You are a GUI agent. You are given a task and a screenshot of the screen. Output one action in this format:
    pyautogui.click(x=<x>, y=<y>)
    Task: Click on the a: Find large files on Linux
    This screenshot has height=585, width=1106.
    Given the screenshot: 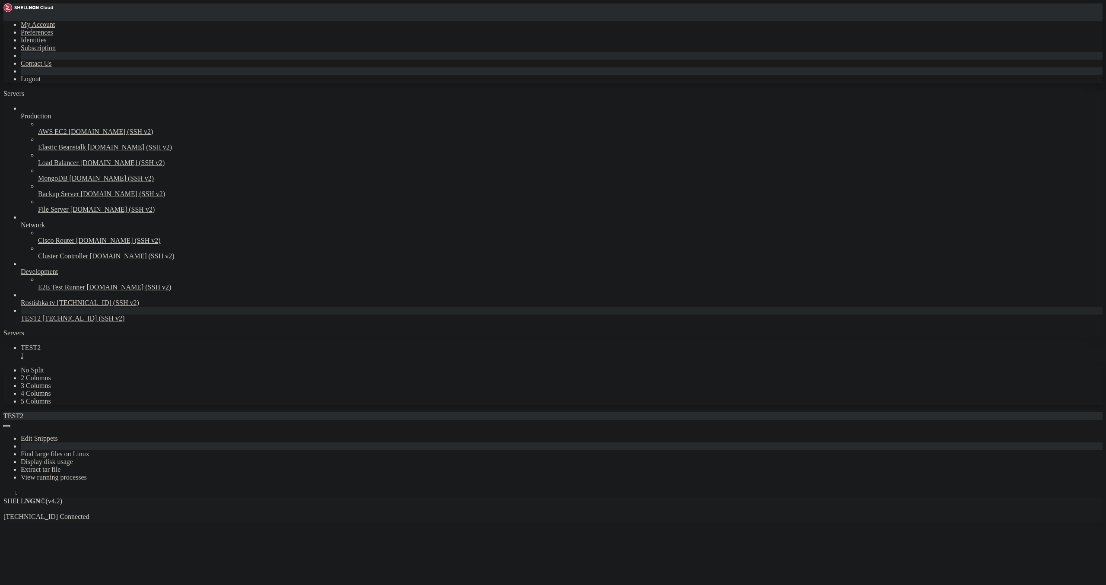 What is the action you would take?
    pyautogui.click(x=55, y=454)
    